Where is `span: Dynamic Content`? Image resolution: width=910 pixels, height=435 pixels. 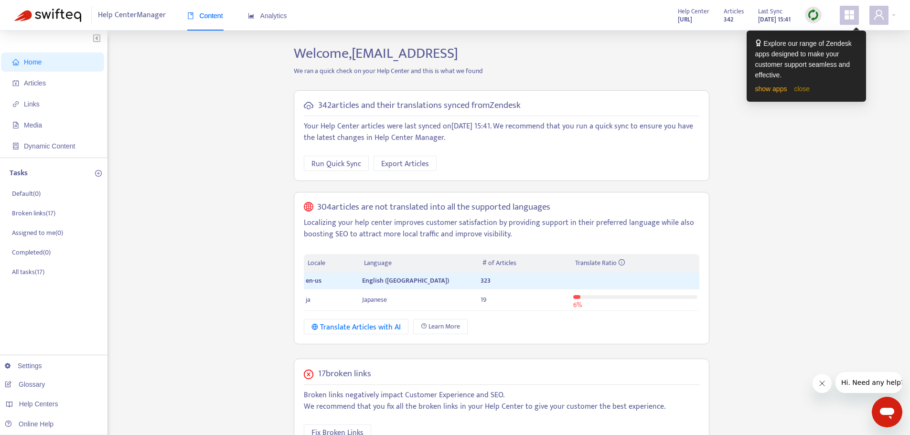 span: Dynamic Content is located at coordinates (49, 146).